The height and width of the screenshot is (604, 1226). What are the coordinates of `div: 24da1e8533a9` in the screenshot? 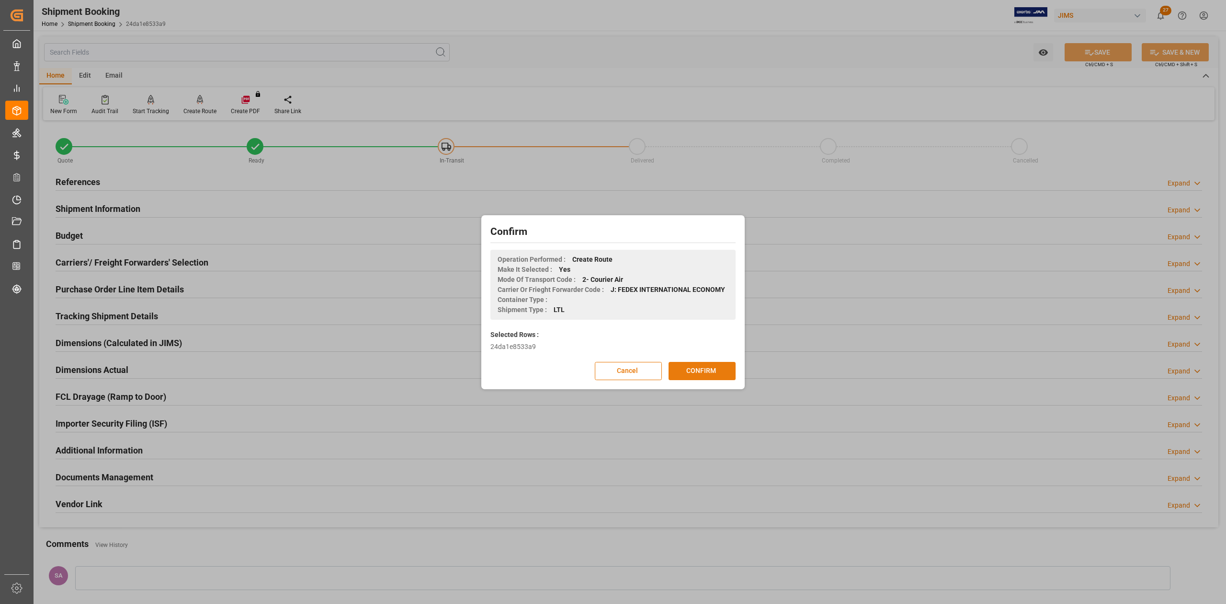 It's located at (613, 346).